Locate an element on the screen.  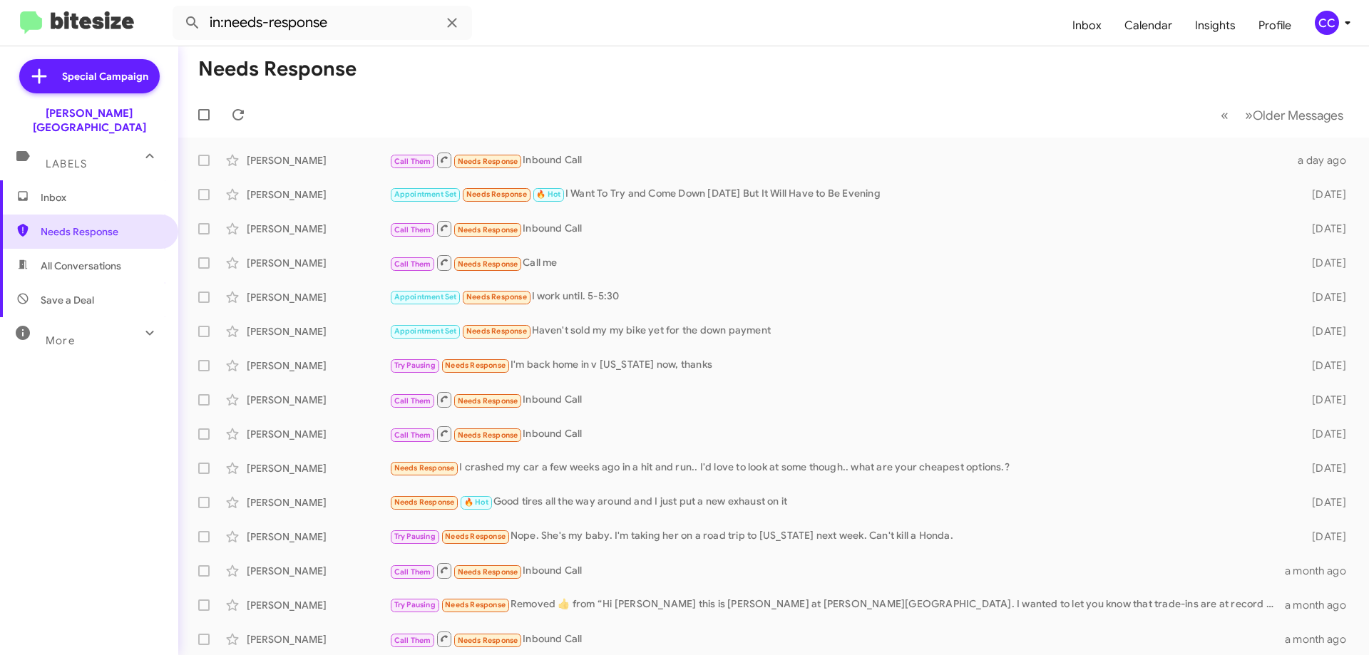
div: Call me is located at coordinates (839, 262).